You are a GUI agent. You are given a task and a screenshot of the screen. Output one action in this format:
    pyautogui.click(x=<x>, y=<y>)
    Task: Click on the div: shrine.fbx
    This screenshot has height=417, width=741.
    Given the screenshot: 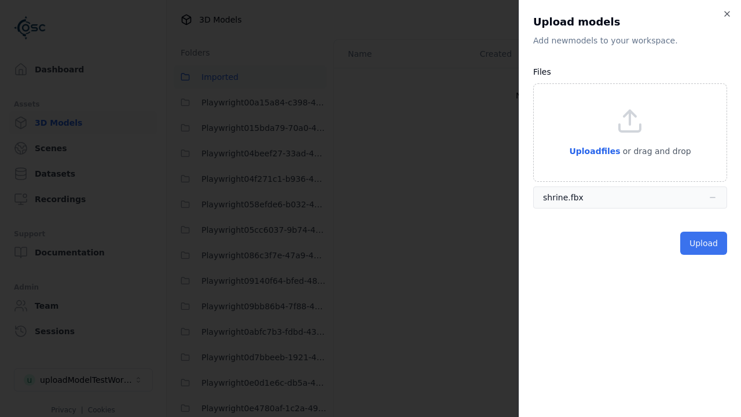 What is the action you would take?
    pyautogui.click(x=563, y=197)
    